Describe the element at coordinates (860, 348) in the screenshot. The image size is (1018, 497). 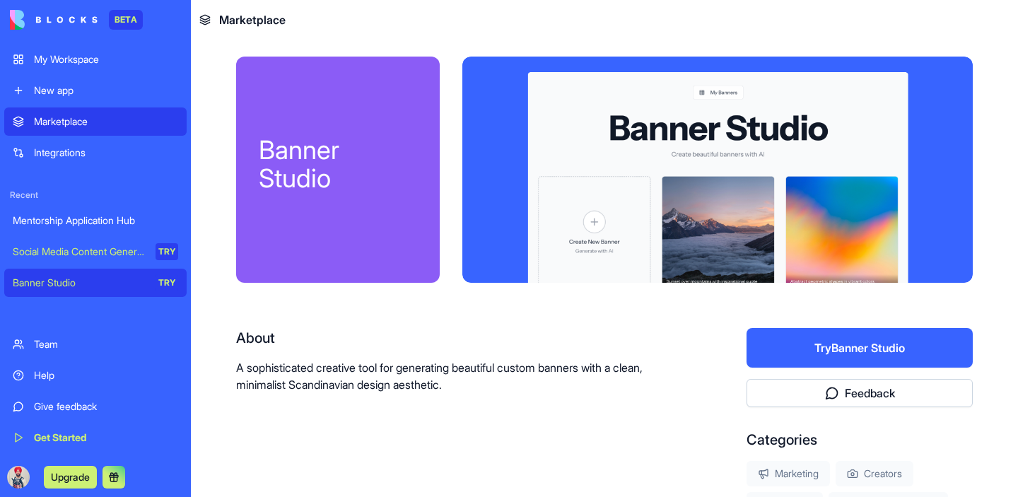
I see `button: TryBanner Studio` at that location.